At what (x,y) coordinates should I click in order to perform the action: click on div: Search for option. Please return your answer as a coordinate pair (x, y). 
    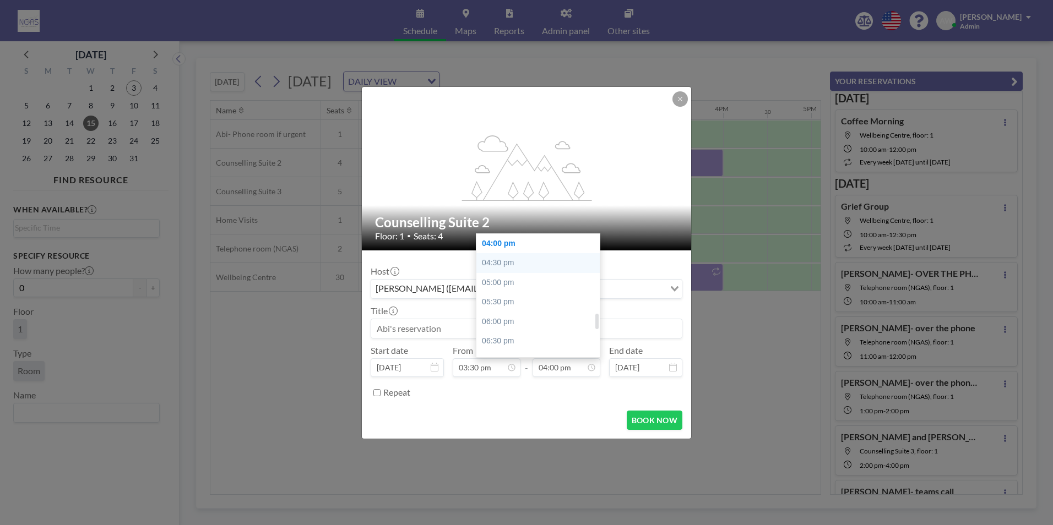
    Looking at the image, I should click on (526, 289).